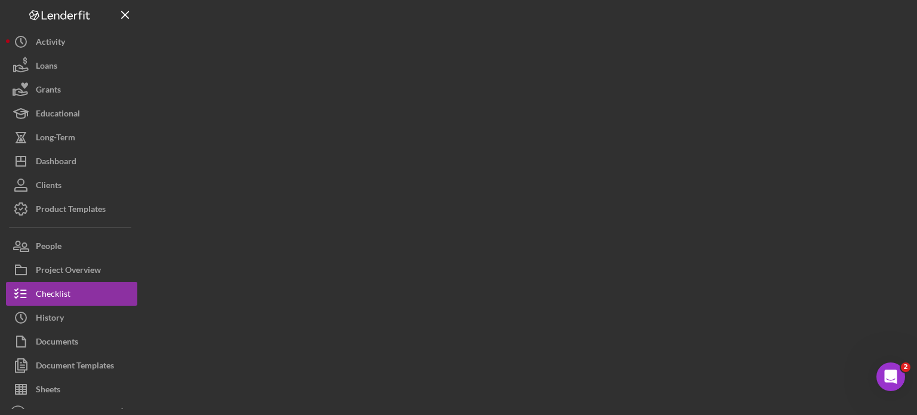 This screenshot has width=917, height=415. What do you see at coordinates (48, 91) in the screenshot?
I see `div: Grants` at bounding box center [48, 91].